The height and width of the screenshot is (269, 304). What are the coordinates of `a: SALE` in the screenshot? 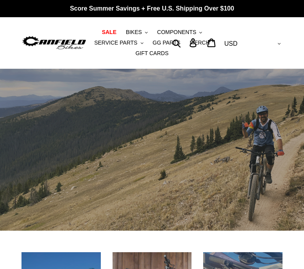 It's located at (109, 32).